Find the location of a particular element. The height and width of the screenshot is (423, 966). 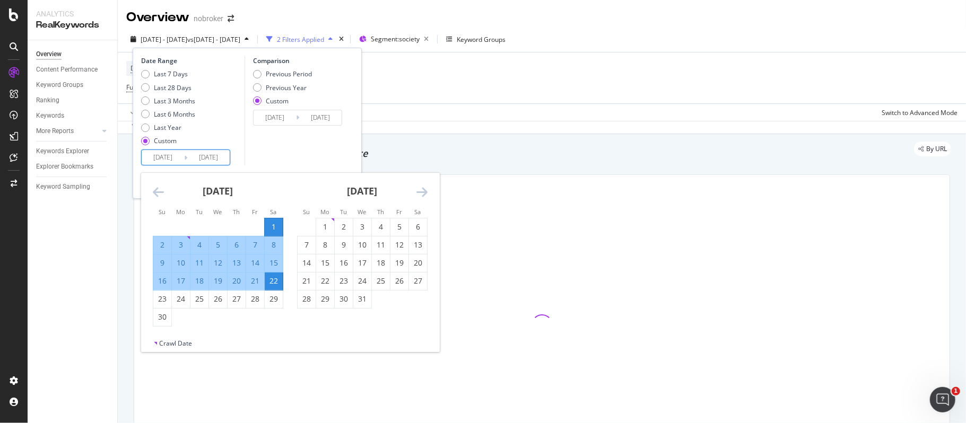

td: Choose Saturday, July 27, 2024 as your check-in date. It’s available. is located at coordinates (418, 281).